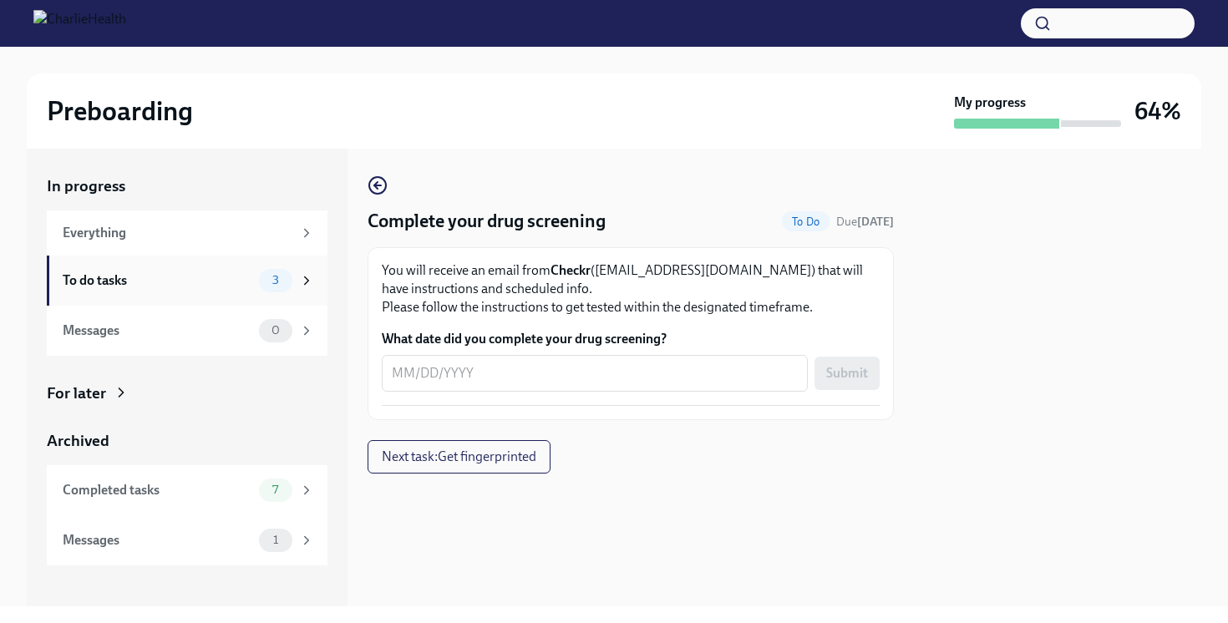  Describe the element at coordinates (571, 270) in the screenshot. I see `strong: Checkr` at that location.